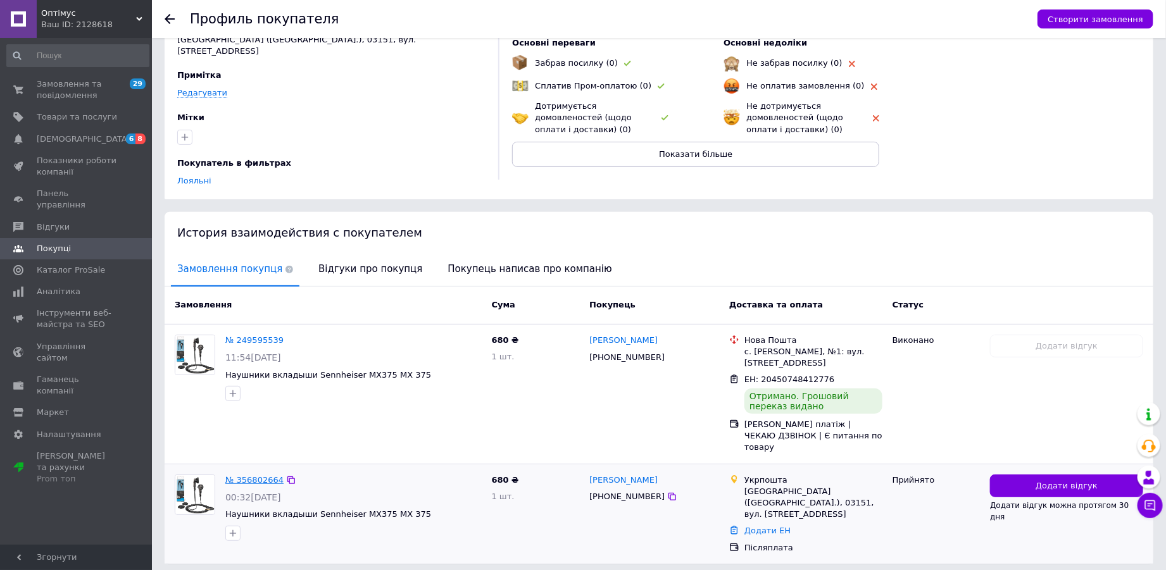 Image resolution: width=1166 pixels, height=570 pixels. What do you see at coordinates (767, 530) in the screenshot?
I see `a: Додати ЕН` at bounding box center [767, 530].